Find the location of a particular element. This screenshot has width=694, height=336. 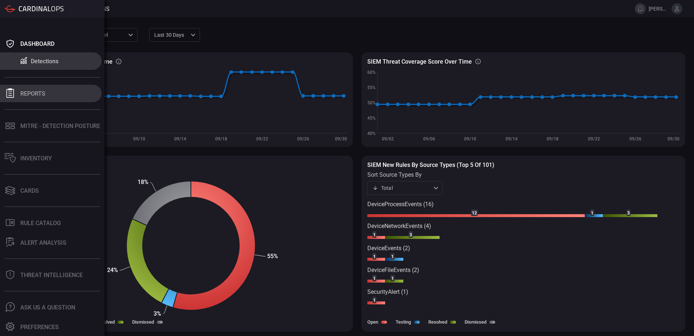

div: Reports is located at coordinates (33, 93).